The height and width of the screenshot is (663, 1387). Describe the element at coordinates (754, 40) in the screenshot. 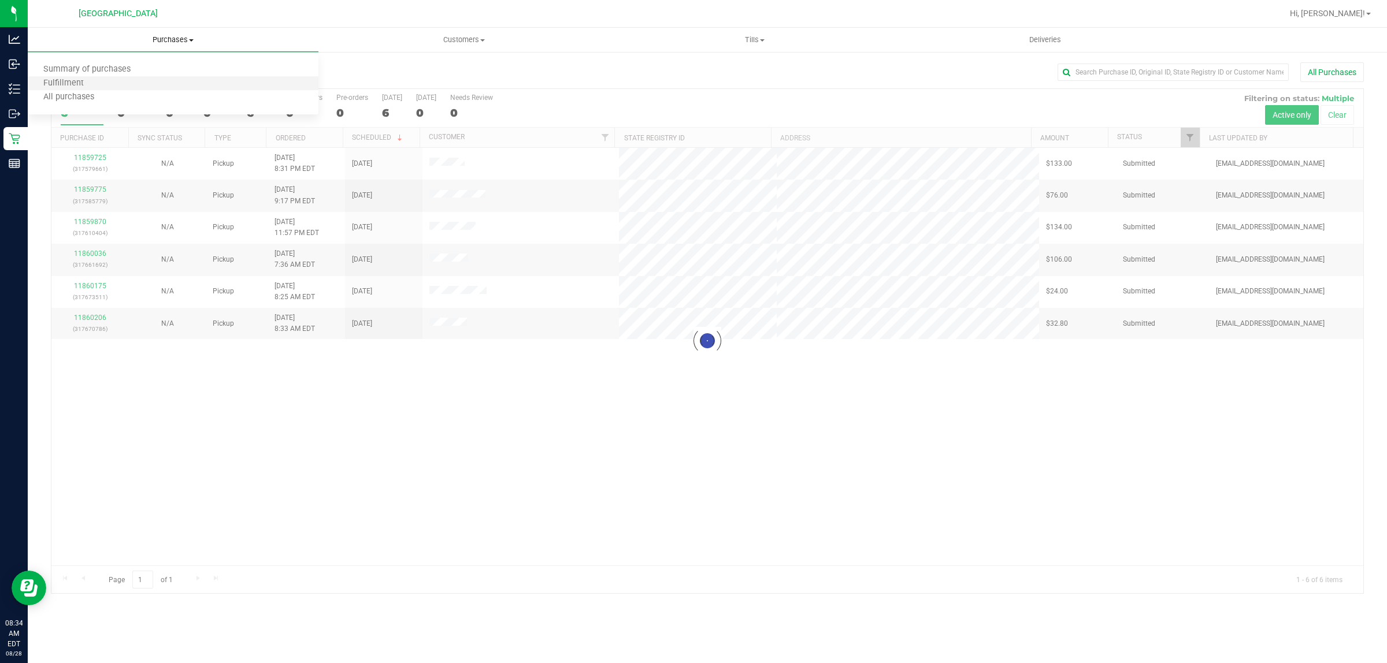

I see `span: Tills` at that location.